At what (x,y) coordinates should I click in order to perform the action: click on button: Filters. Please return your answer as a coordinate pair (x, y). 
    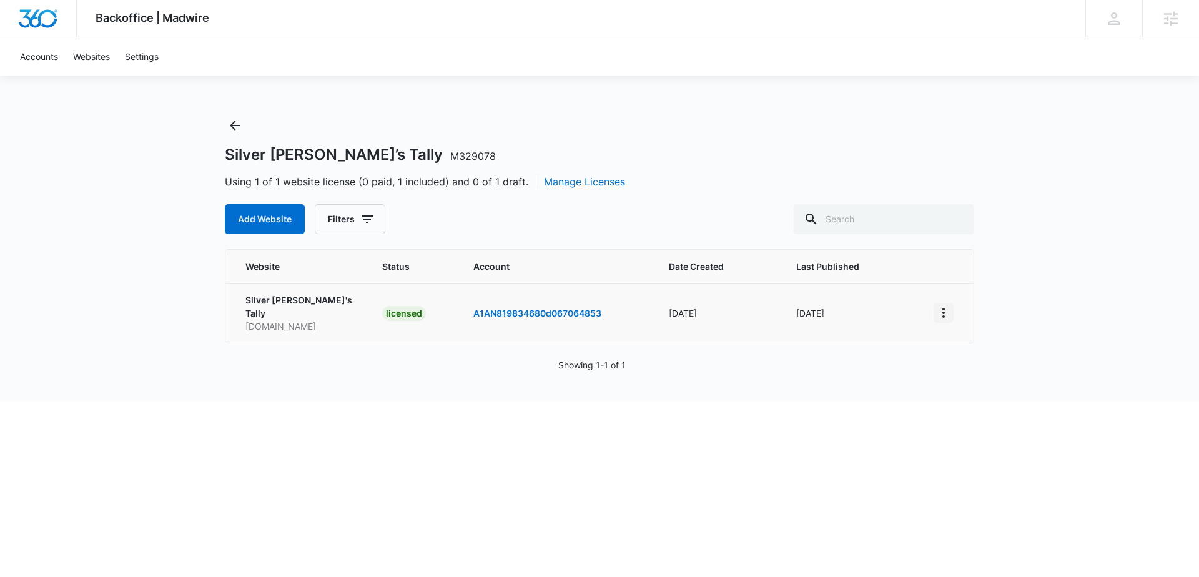
    Looking at the image, I should click on (350, 219).